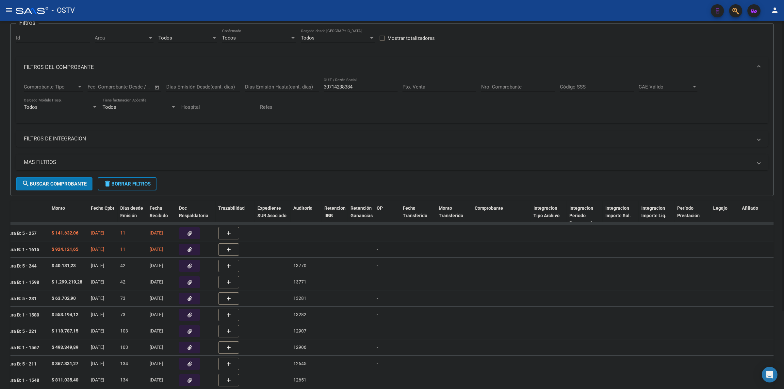 The height and width of the screenshot is (389, 784). What do you see at coordinates (584, 215) in the screenshot?
I see `datatable-header-cell: Integracion Periodo Presentacion` at bounding box center [584, 215].